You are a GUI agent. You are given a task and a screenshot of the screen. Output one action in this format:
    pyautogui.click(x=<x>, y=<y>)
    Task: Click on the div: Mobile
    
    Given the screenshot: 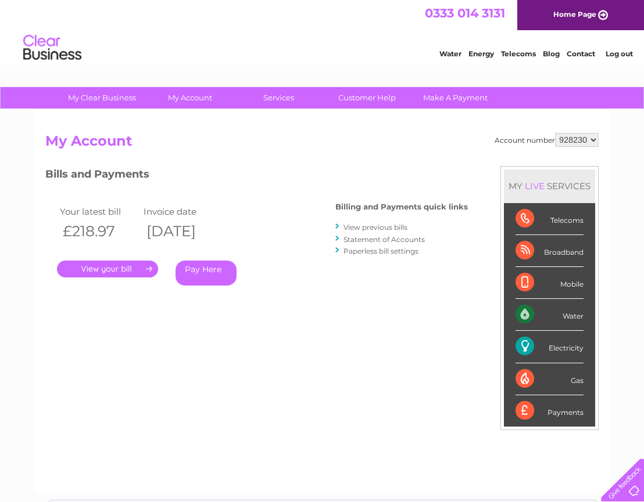 What is the action you would take?
    pyautogui.click(x=549, y=283)
    